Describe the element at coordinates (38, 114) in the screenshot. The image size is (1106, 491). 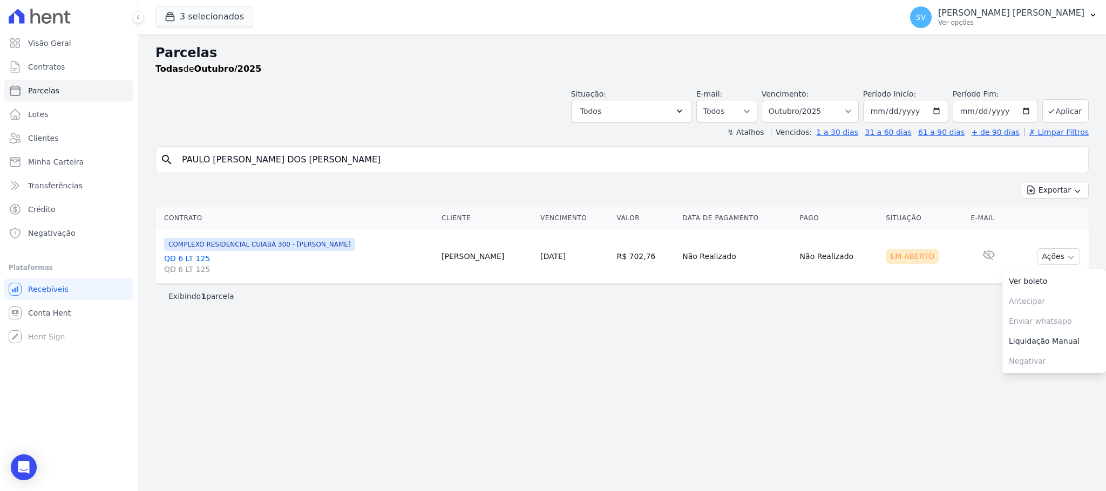
I see `span: Lotes` at that location.